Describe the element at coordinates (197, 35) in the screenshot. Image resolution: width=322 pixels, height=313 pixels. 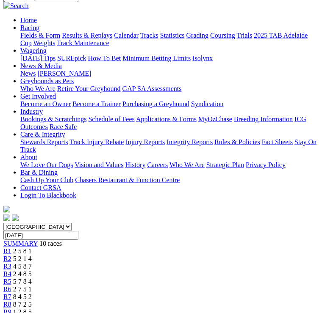
I see `a: Grading` at that location.